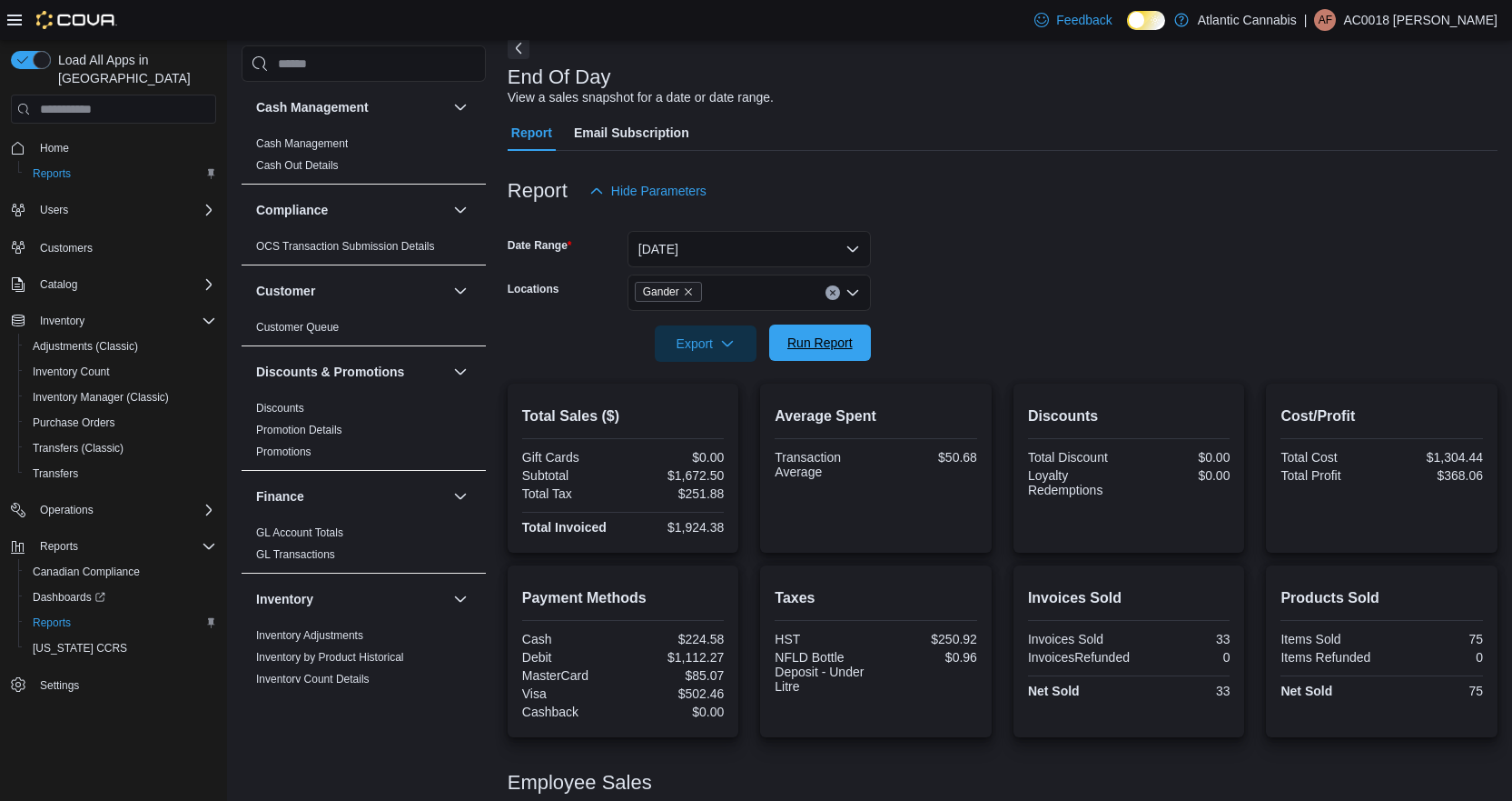  Describe the element at coordinates (54, 210) in the screenshot. I see `button: Users` at that location.